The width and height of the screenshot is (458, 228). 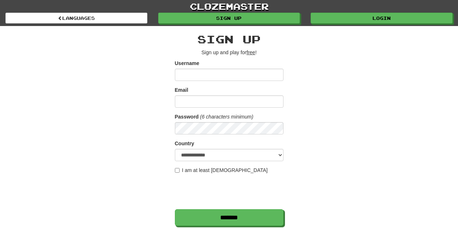 What do you see at coordinates (185, 144) in the screenshot?
I see `label: Country` at bounding box center [185, 144].